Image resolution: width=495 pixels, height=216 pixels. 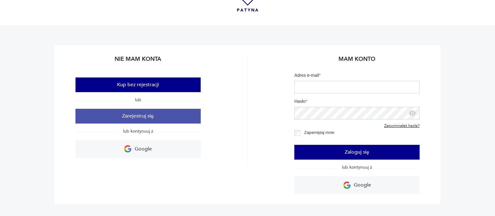 I want to click on h2: Mam konto, so click(x=357, y=61).